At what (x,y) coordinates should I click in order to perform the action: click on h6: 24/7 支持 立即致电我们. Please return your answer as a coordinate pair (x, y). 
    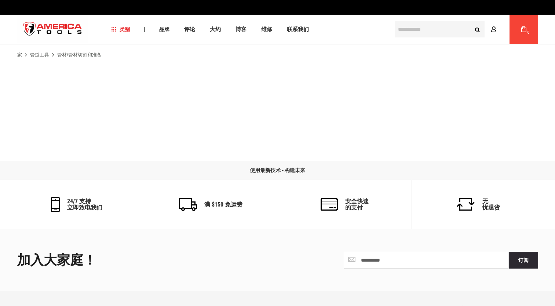
    Looking at the image, I should click on (85, 204).